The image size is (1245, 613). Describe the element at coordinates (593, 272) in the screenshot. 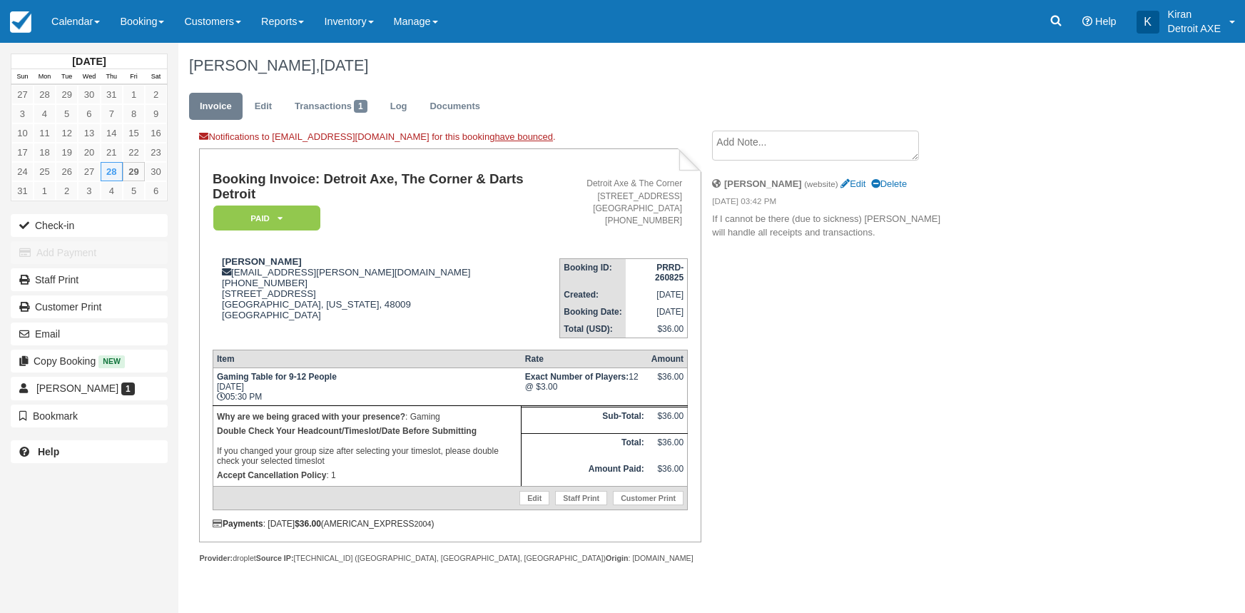

I see `th: Booking ID:` at that location.